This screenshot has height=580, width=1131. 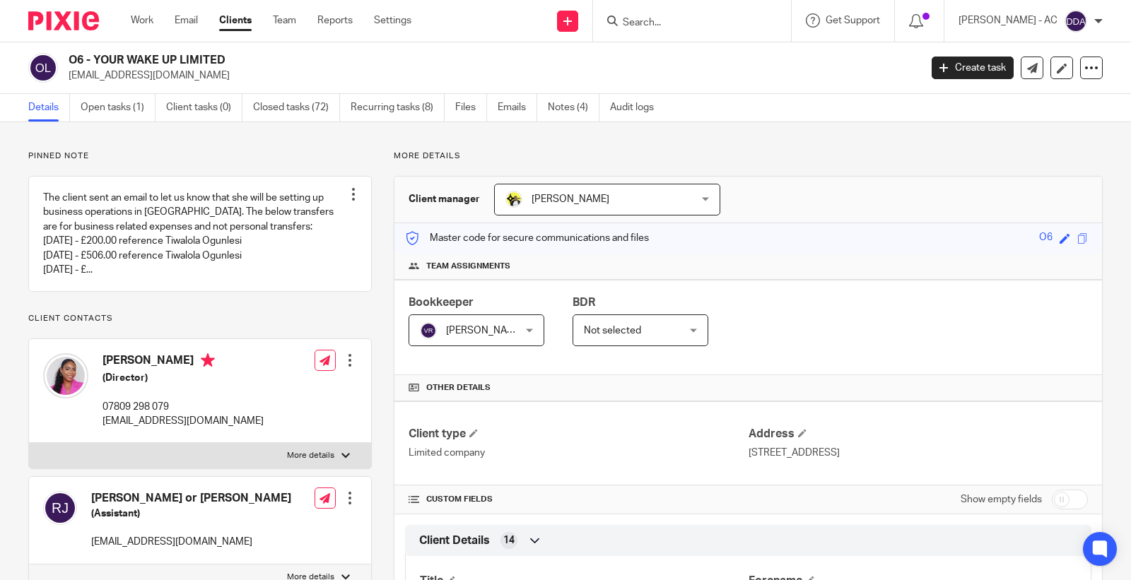 I want to click on p: Limited company, so click(x=578, y=453).